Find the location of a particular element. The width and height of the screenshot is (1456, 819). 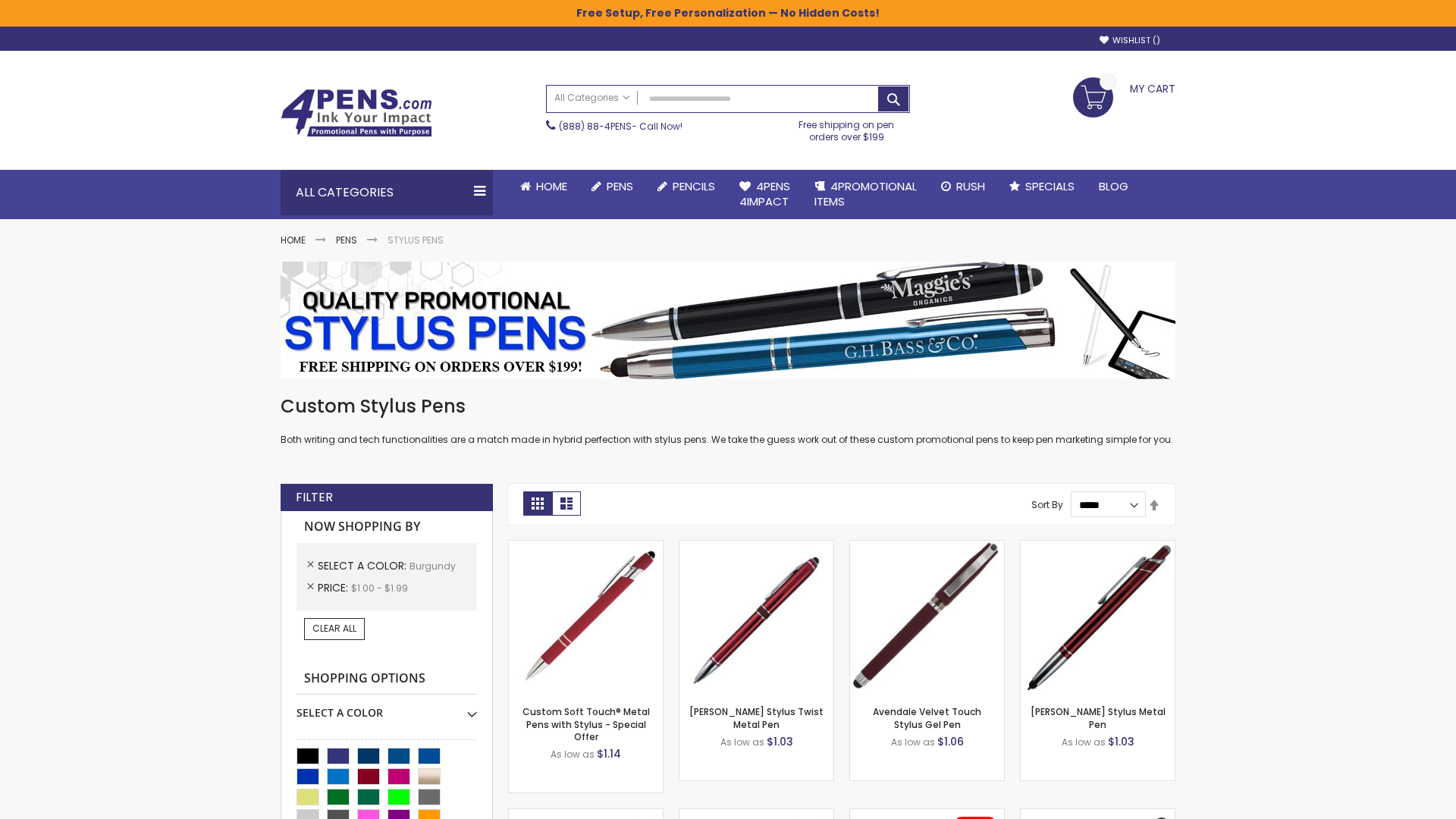

div: All Categories is located at coordinates (387, 193).